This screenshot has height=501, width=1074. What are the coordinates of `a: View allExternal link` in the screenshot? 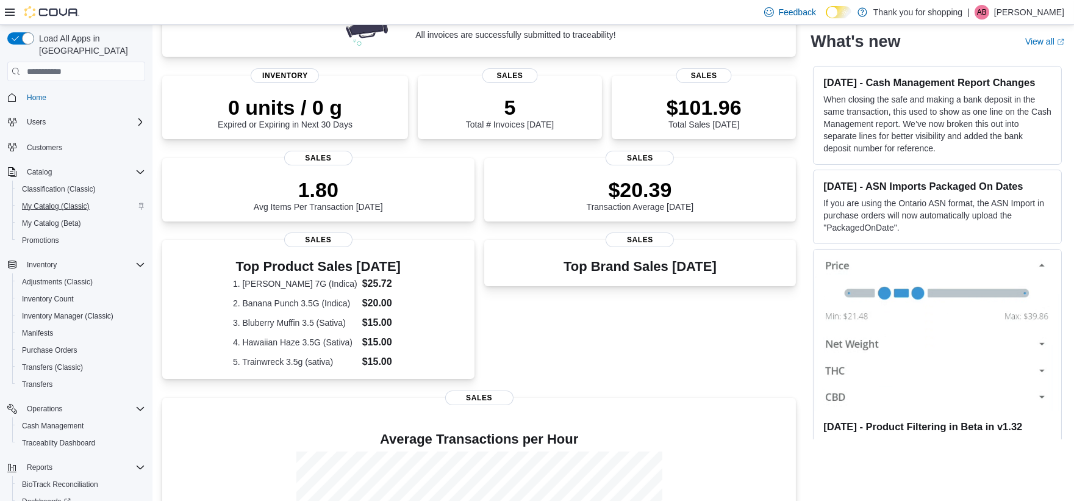 It's located at (1045, 41).